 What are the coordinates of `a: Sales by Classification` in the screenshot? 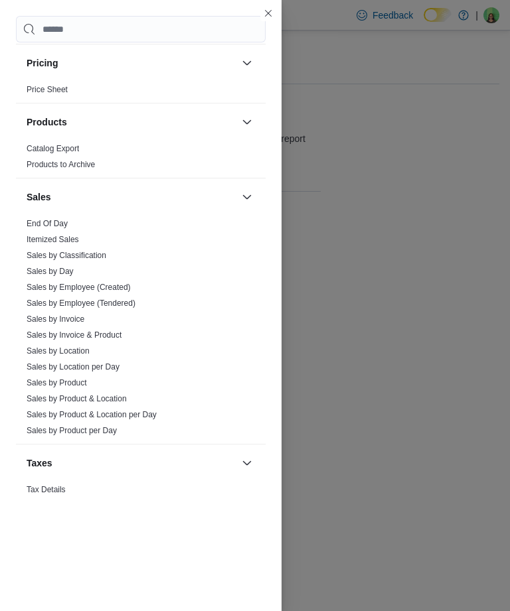 It's located at (66, 256).